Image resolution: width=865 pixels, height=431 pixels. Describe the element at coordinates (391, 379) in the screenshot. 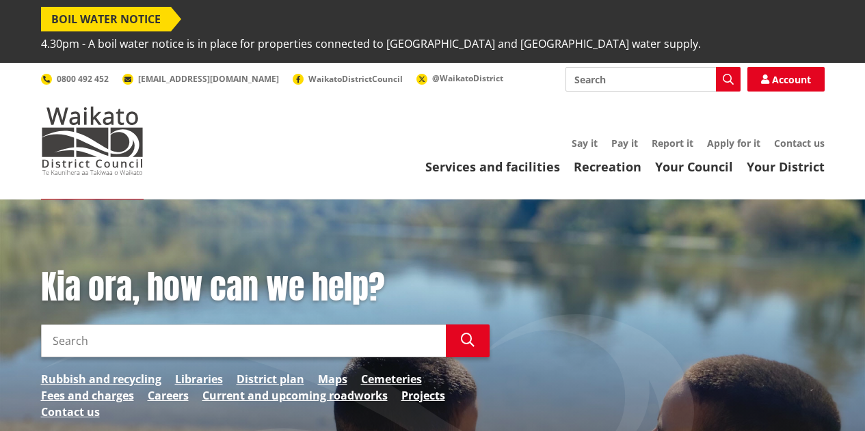

I see `a: Cemeteries` at that location.